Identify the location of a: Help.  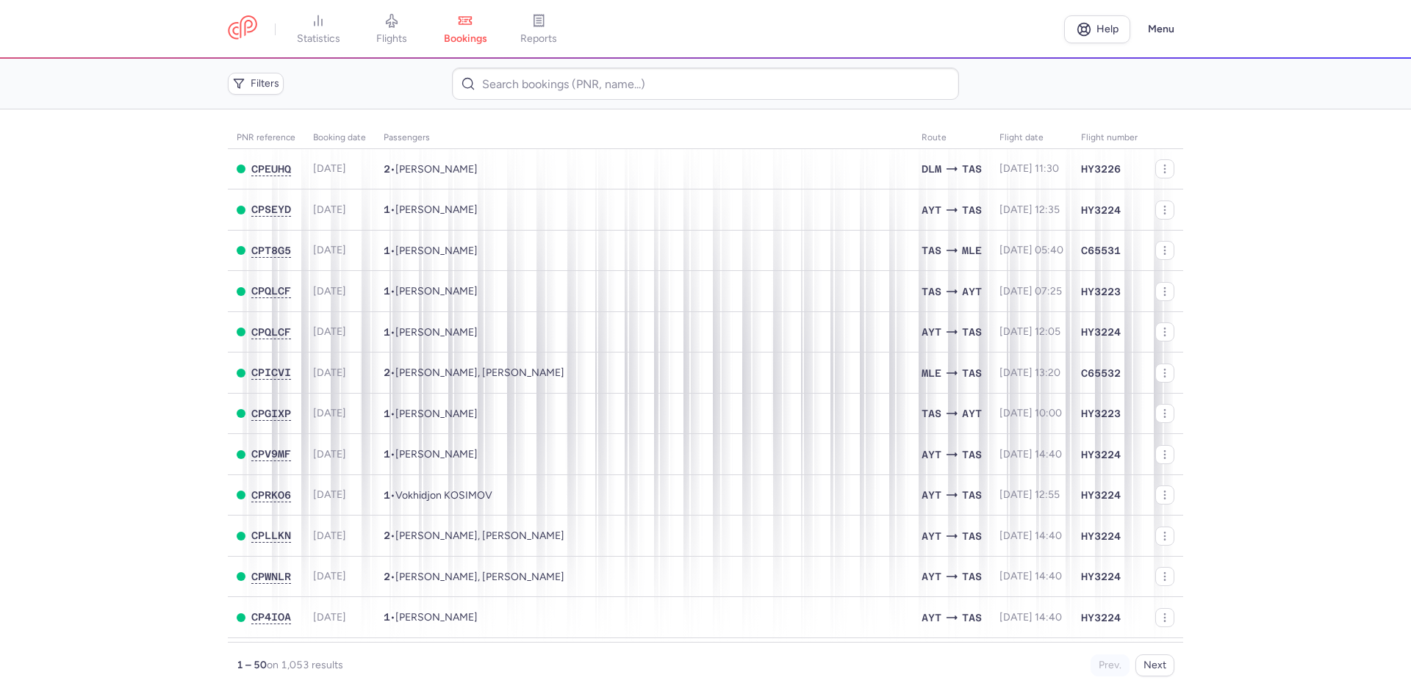
(1097, 29).